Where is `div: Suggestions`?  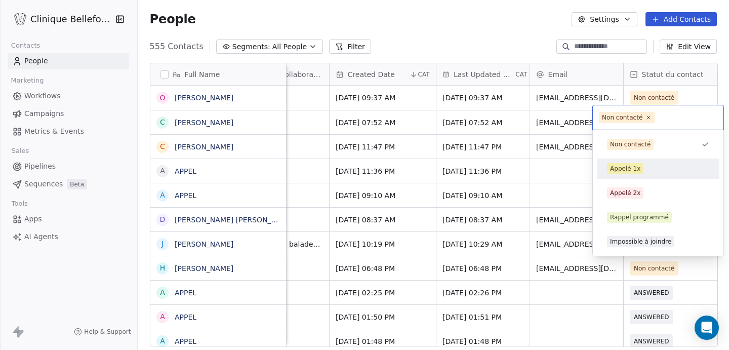 div: Suggestions is located at coordinates (658, 193).